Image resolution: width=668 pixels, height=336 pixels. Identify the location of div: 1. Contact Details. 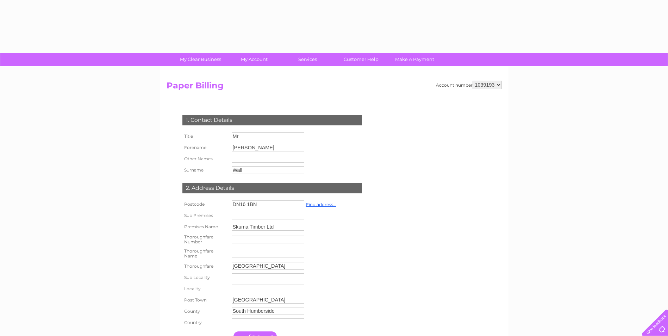
(272, 120).